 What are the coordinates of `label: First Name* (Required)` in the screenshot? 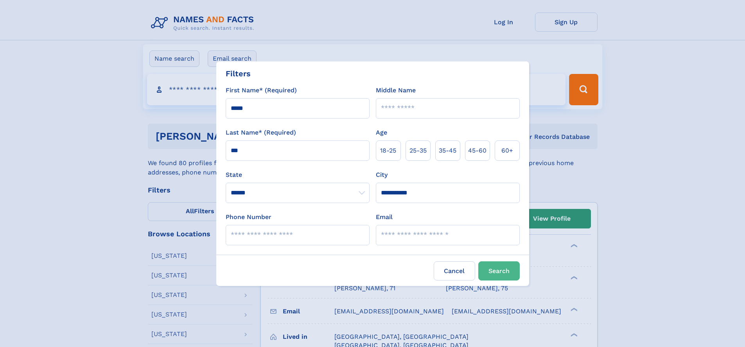 It's located at (261, 90).